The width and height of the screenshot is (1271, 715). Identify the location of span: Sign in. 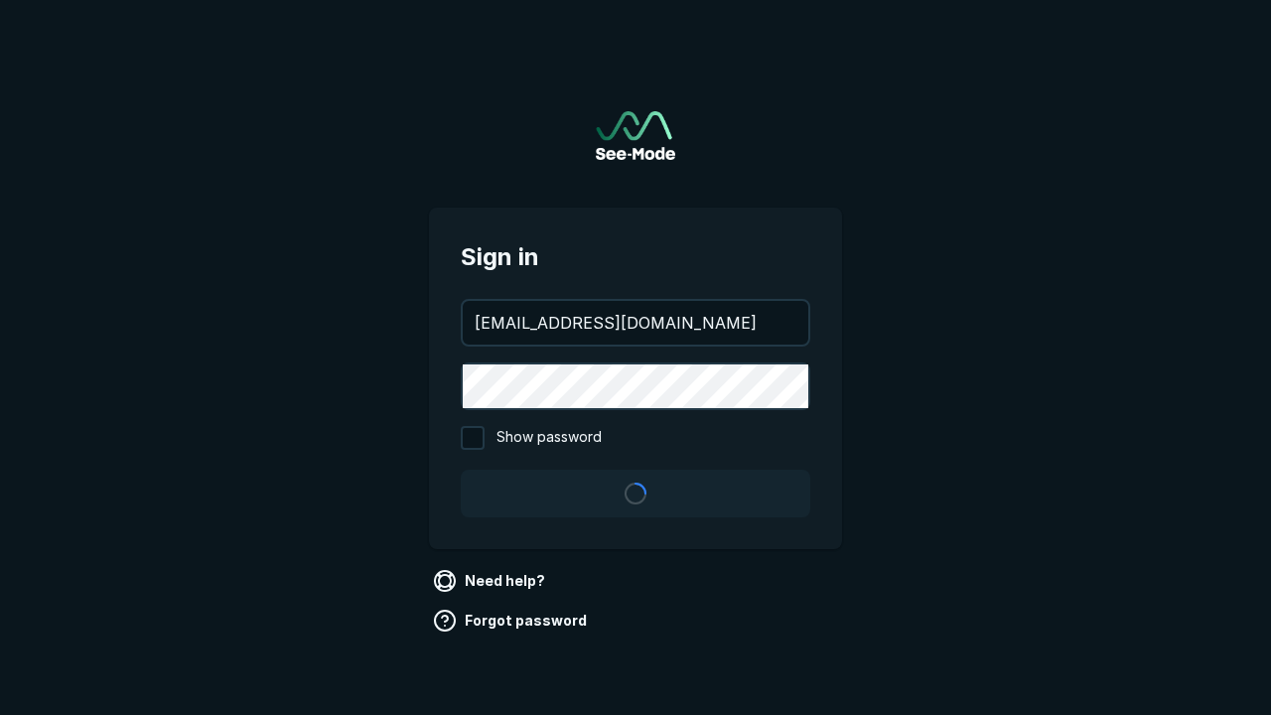
(636, 257).